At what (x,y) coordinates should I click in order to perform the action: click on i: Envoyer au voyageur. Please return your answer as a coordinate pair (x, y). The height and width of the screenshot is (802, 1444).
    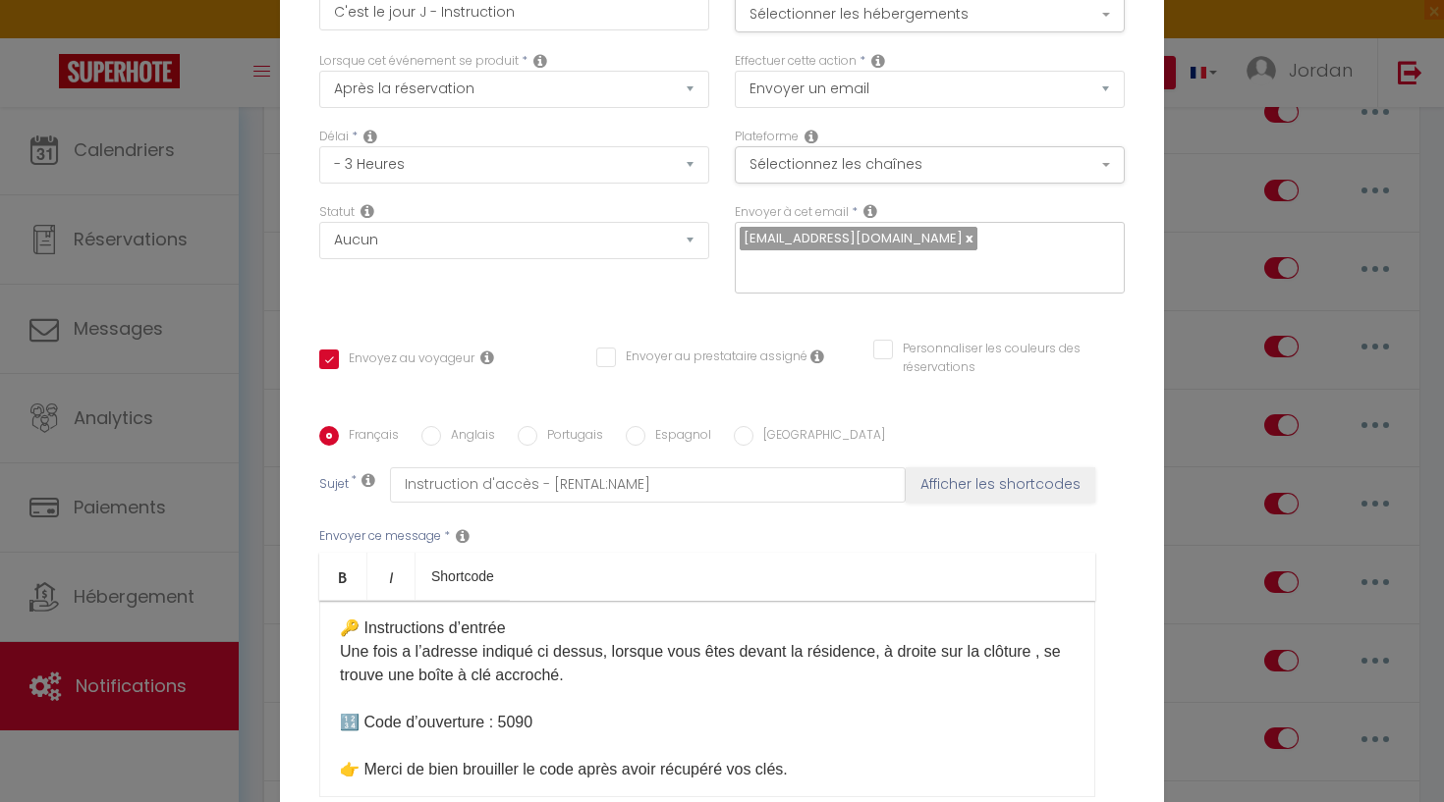
    Looking at the image, I should click on (487, 357).